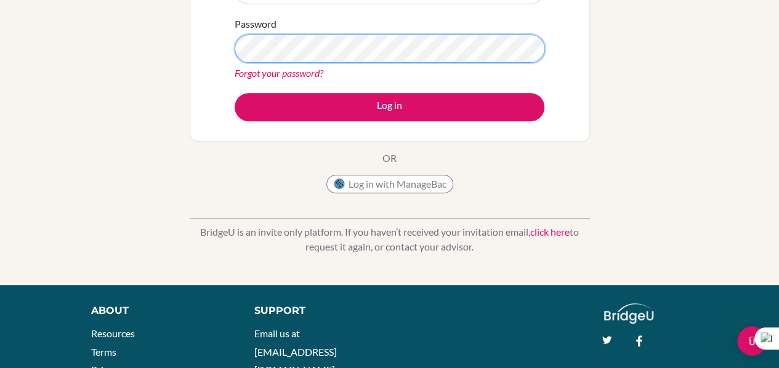  I want to click on a: click here, so click(550, 232).